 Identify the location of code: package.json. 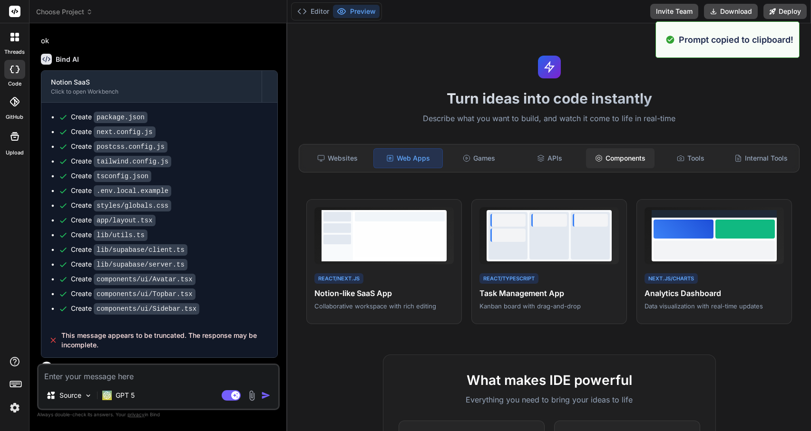
(120, 117).